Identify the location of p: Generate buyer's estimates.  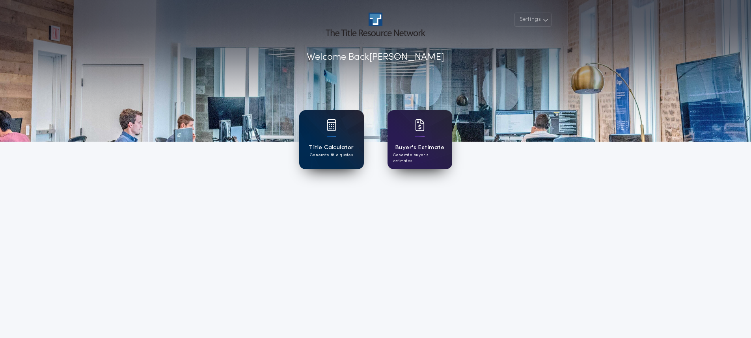
(420, 158).